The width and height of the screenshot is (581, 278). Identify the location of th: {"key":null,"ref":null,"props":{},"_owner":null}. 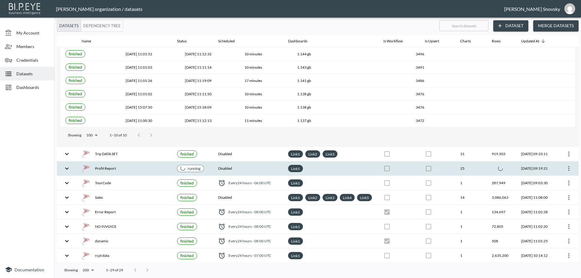
(556, 94).